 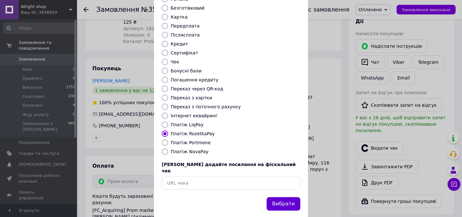 What do you see at coordinates (179, 17) in the screenshot?
I see `label: Картка` at bounding box center [179, 17].